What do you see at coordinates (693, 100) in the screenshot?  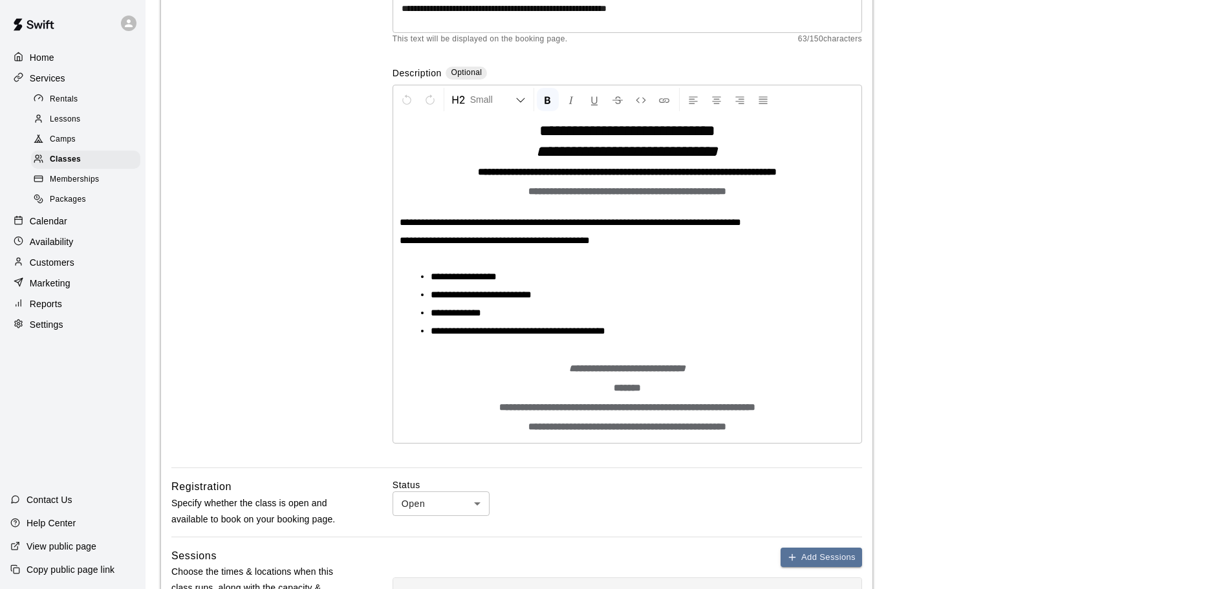 I see `button: Left Align` at bounding box center [693, 100].